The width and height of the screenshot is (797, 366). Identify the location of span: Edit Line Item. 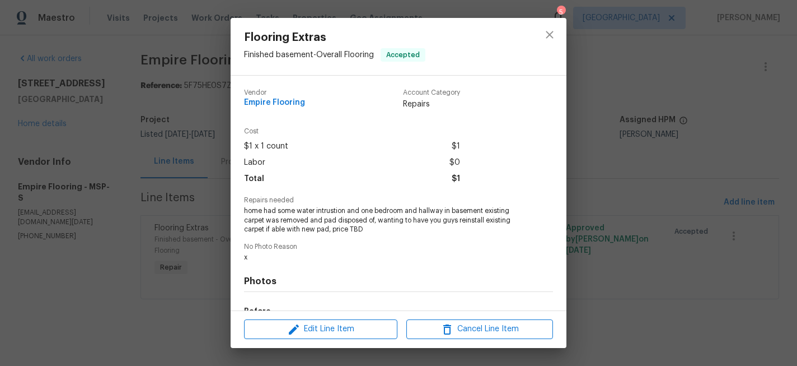
(321, 329).